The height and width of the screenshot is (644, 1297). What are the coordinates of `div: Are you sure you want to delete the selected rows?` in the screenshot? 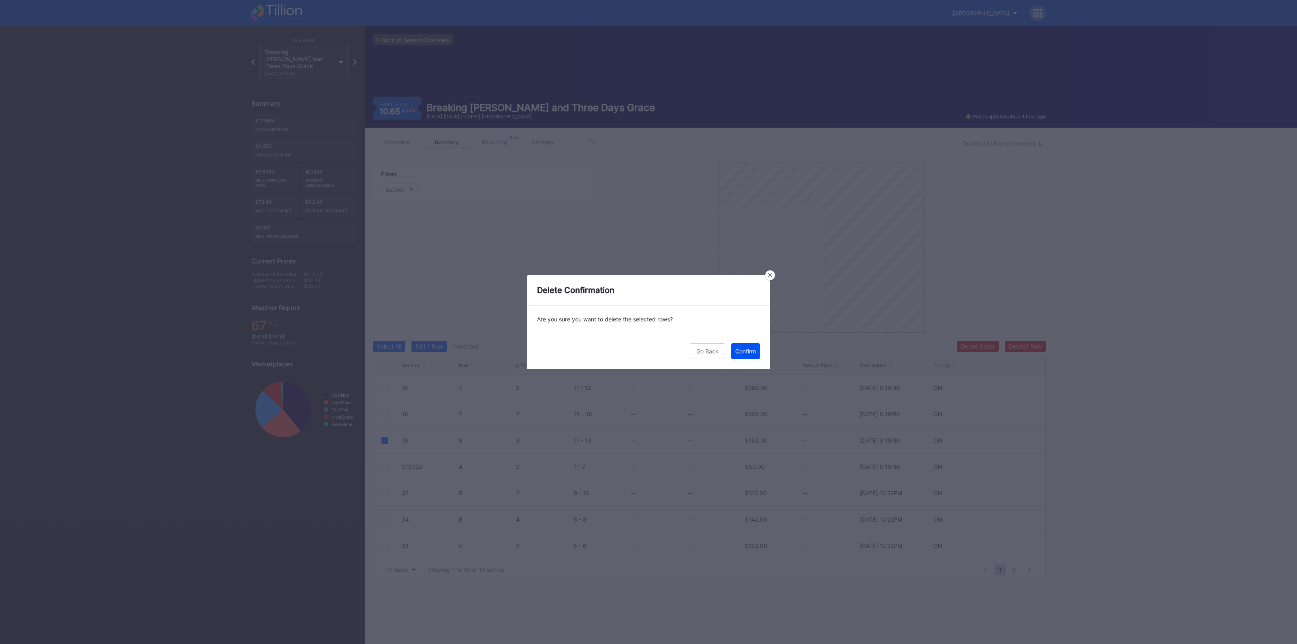 It's located at (649, 319).